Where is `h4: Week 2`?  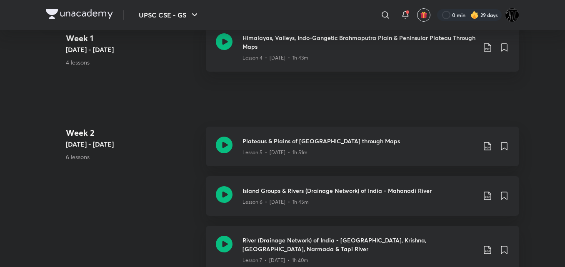 h4: Week 2 is located at coordinates (132, 133).